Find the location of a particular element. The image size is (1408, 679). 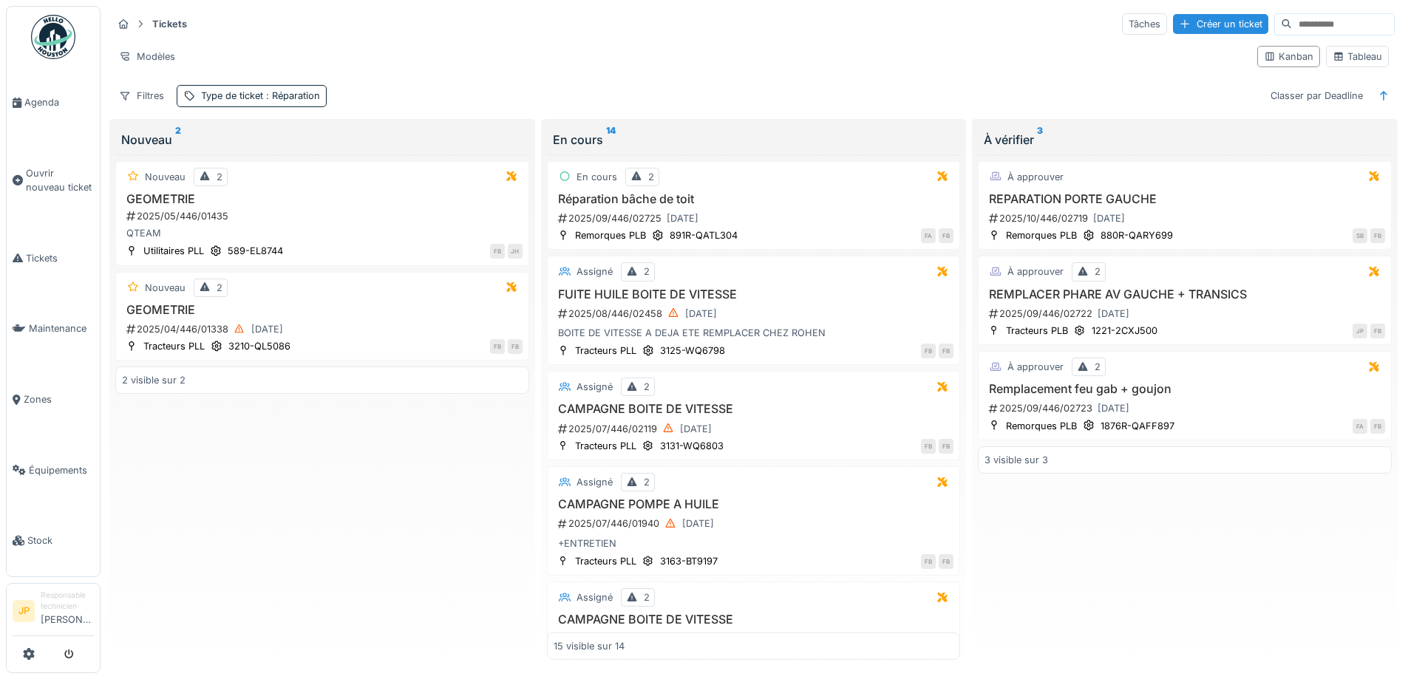

span: Stock is located at coordinates (61, 540).